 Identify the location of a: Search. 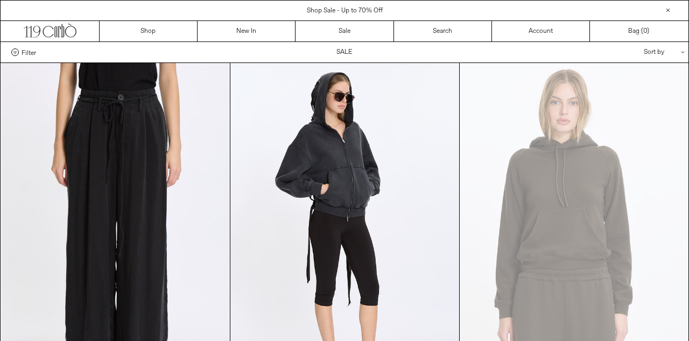
(443, 31).